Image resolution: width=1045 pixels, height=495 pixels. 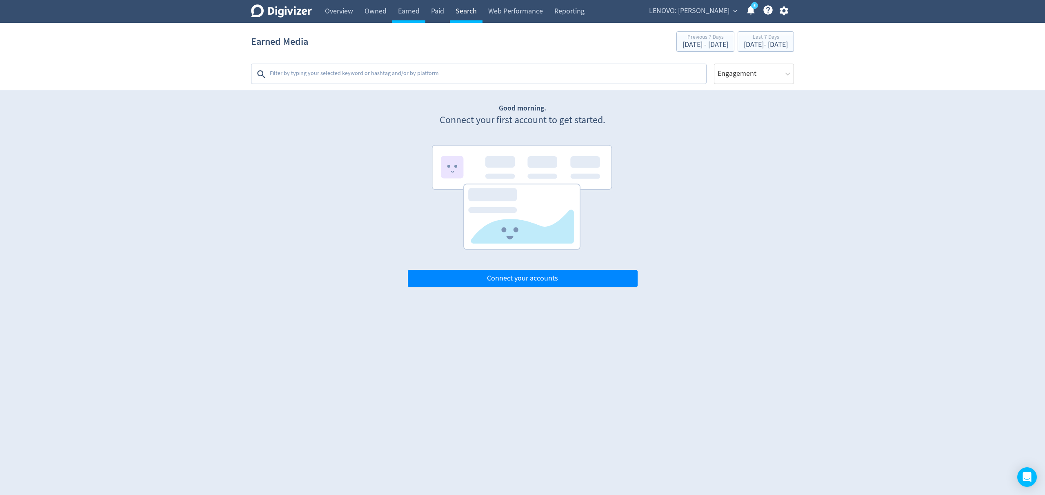 What do you see at coordinates (522, 279) in the screenshot?
I see `span: Connect your accounts` at bounding box center [522, 279].